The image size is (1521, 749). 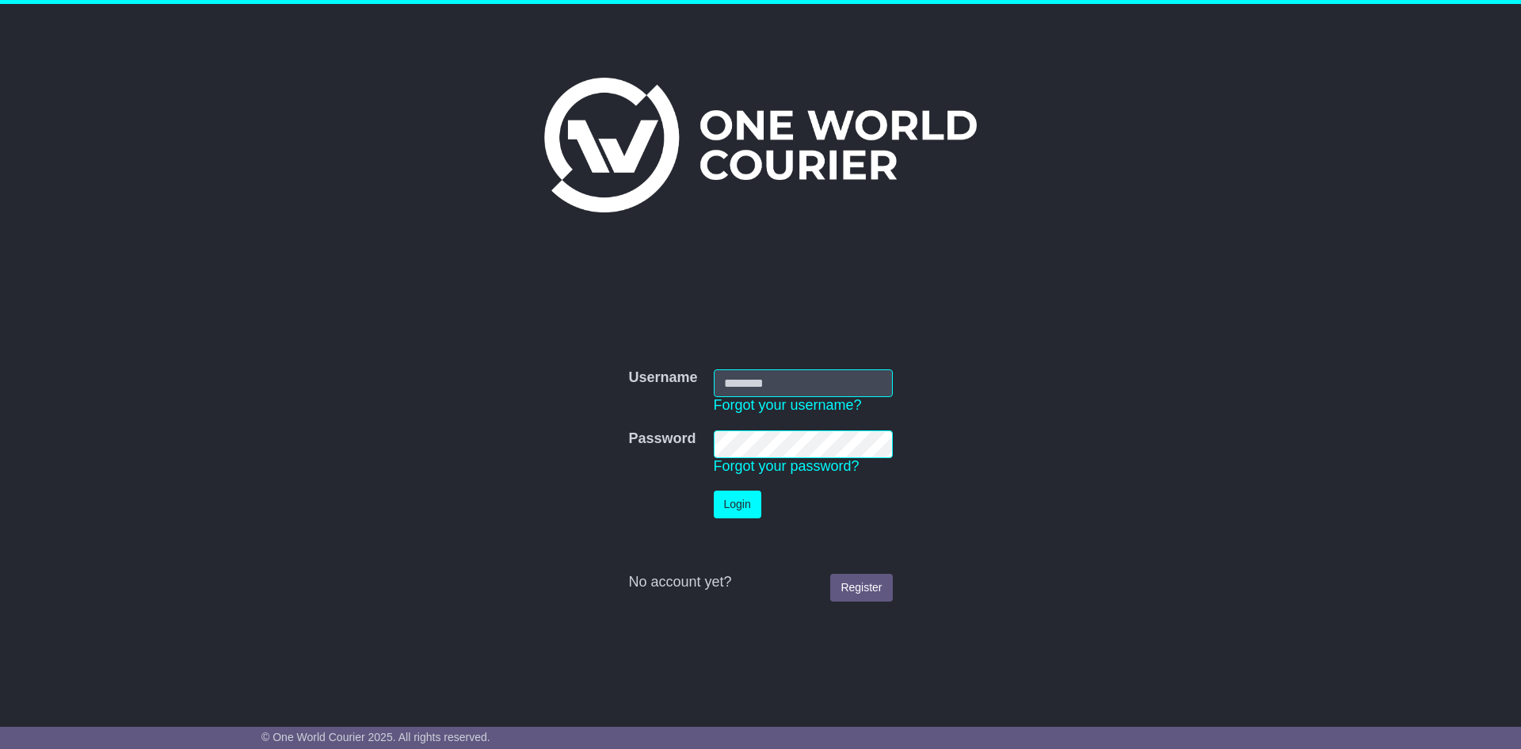 I want to click on button: Login, so click(x=738, y=504).